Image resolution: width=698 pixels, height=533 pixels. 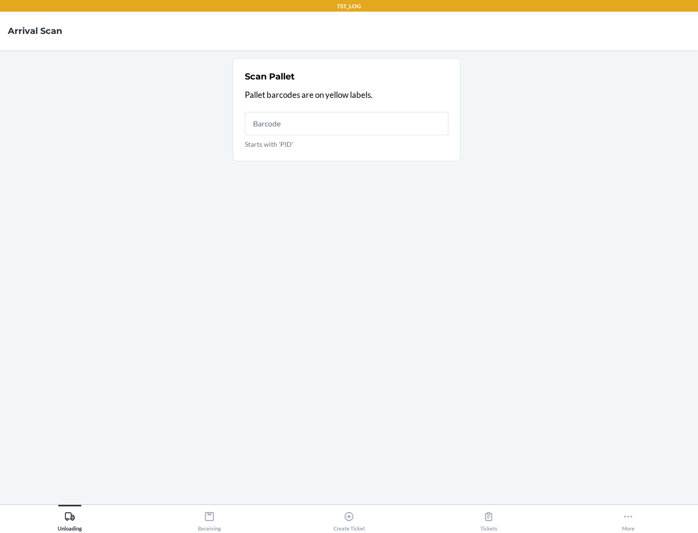 What do you see at coordinates (347, 95) in the screenshot?
I see `p: Pallet barcodes are on yellow labels.` at bounding box center [347, 95].